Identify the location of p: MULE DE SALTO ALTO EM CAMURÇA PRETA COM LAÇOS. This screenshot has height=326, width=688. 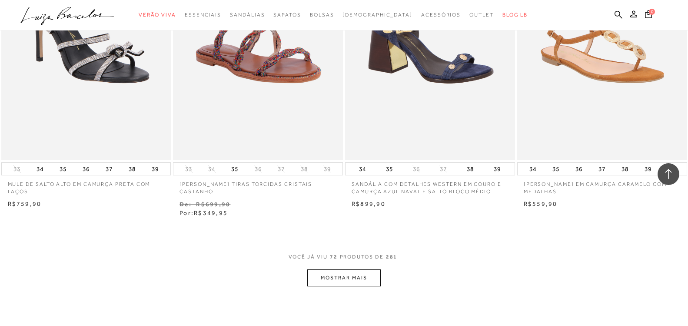
(86, 185).